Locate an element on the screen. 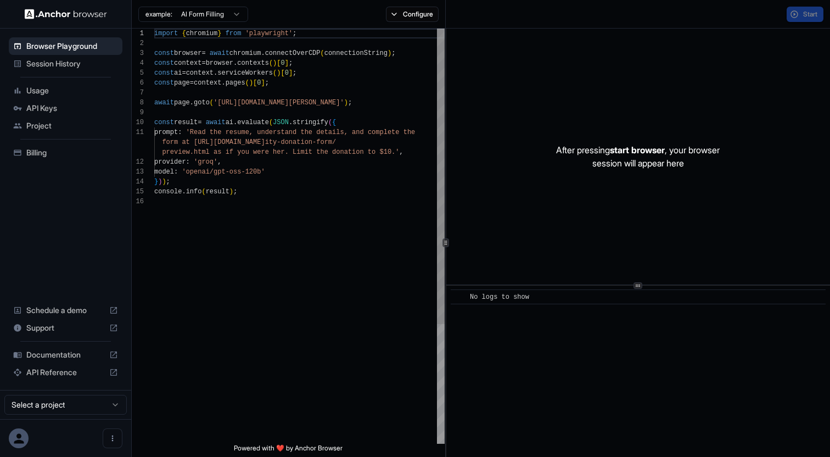 This screenshot has height=457, width=830. div: Support is located at coordinates (65, 328).